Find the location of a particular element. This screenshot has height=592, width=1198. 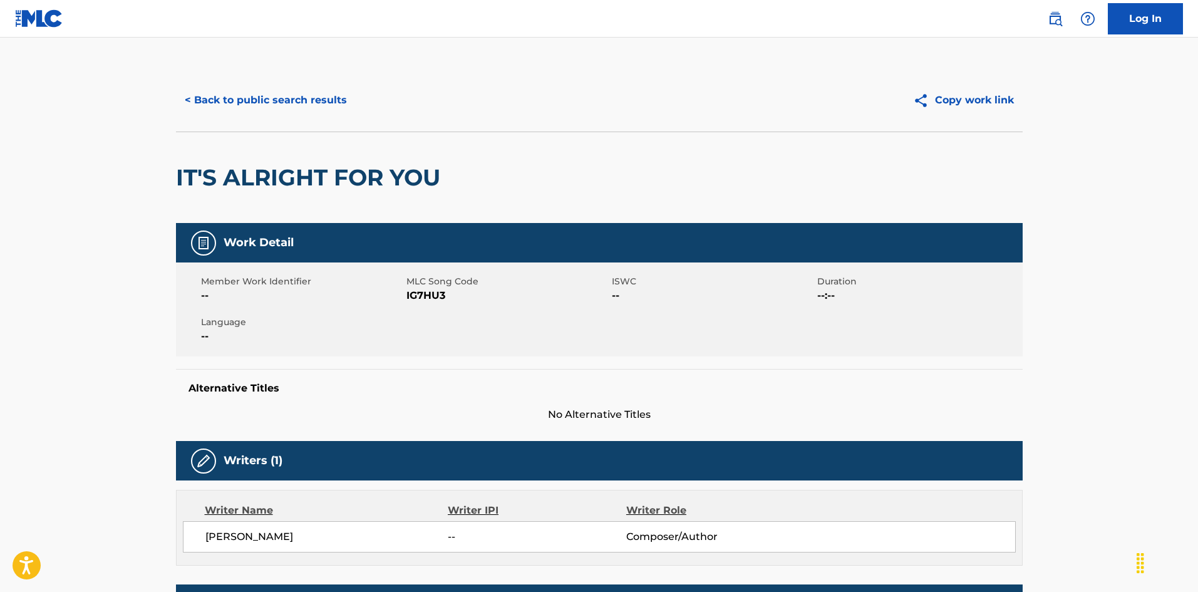

span: Member Work Identifier is located at coordinates (302, 281).